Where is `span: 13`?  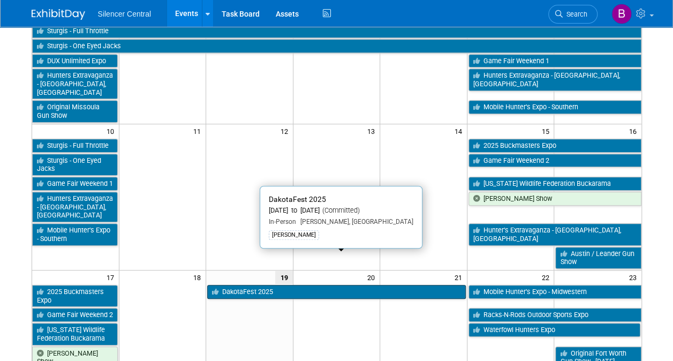 span: 13 is located at coordinates (373, 131).